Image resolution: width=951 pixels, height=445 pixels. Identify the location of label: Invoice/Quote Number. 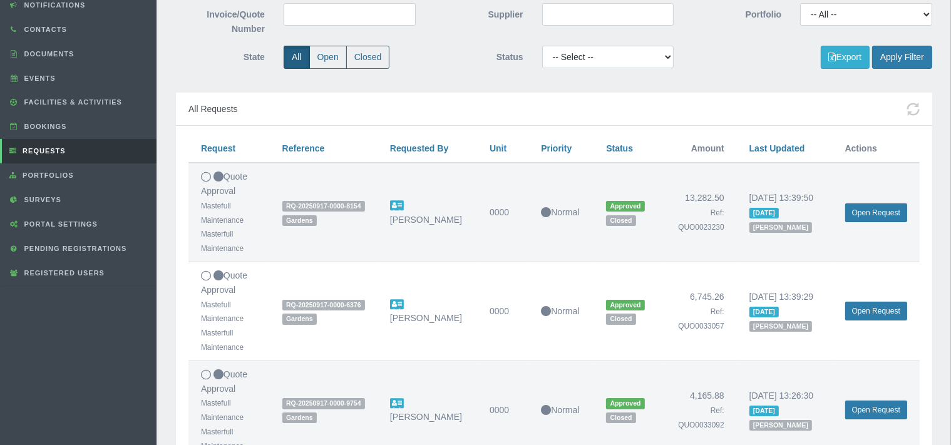
(220, 19).